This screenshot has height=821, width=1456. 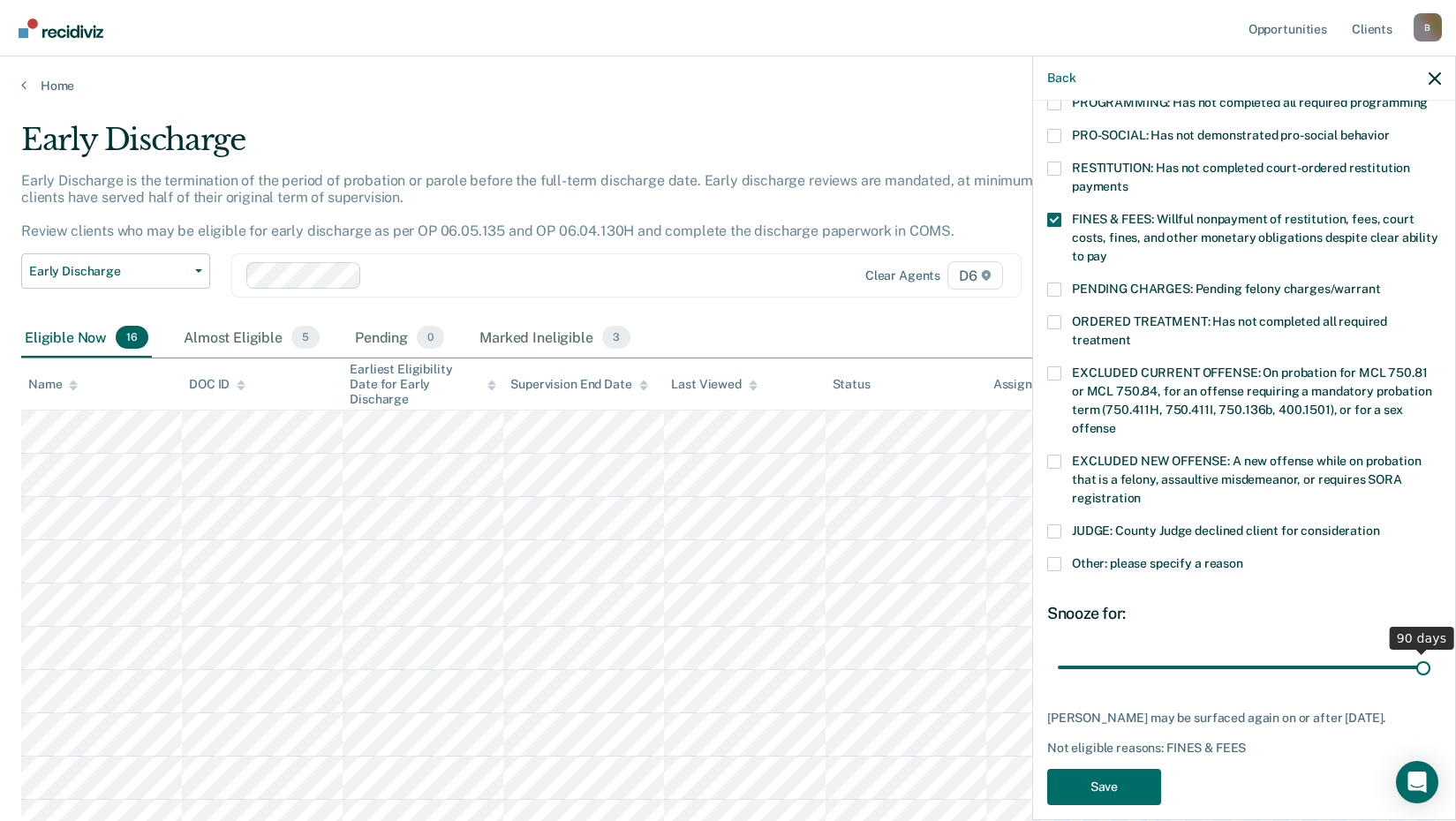 I want to click on span: PENDING CHARGES: Pending felony charges/warrant, so click(x=1225, y=289).